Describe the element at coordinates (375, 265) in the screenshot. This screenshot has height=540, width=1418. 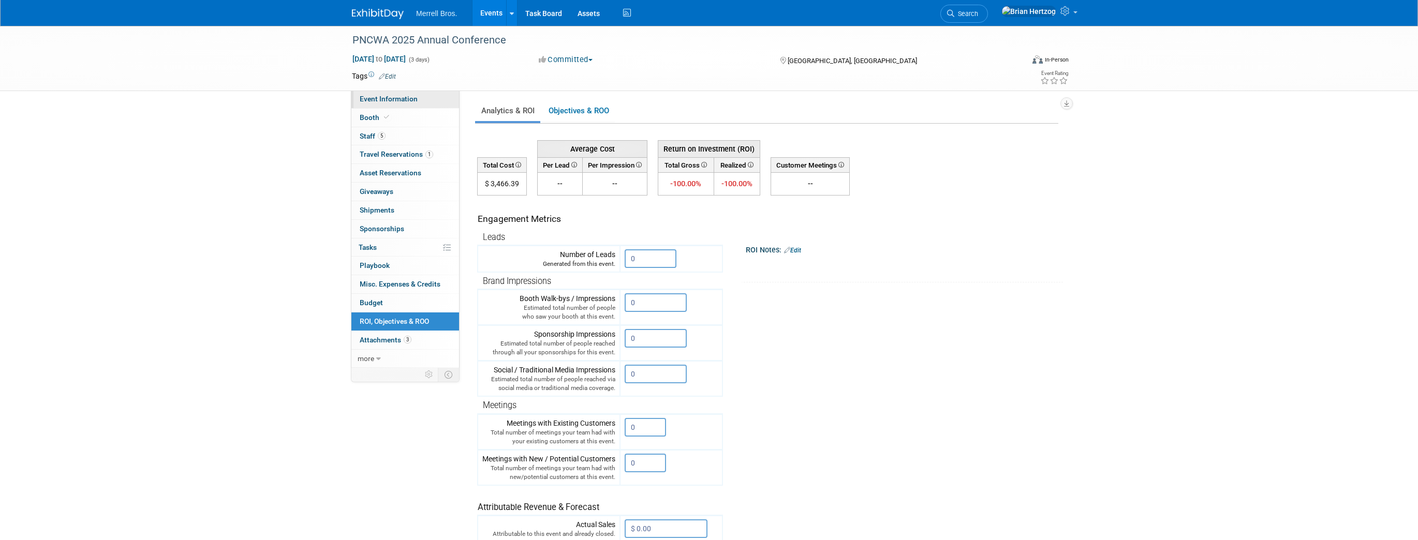
I see `span: Playbook` at that location.